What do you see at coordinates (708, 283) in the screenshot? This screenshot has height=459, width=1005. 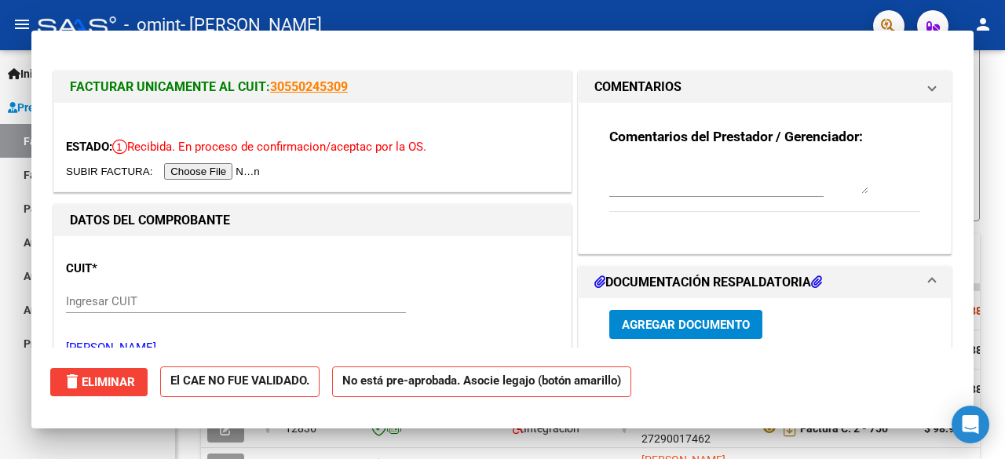 I see `h1: DOCUMENTACIÓN RESPALDATORIA` at bounding box center [708, 283].